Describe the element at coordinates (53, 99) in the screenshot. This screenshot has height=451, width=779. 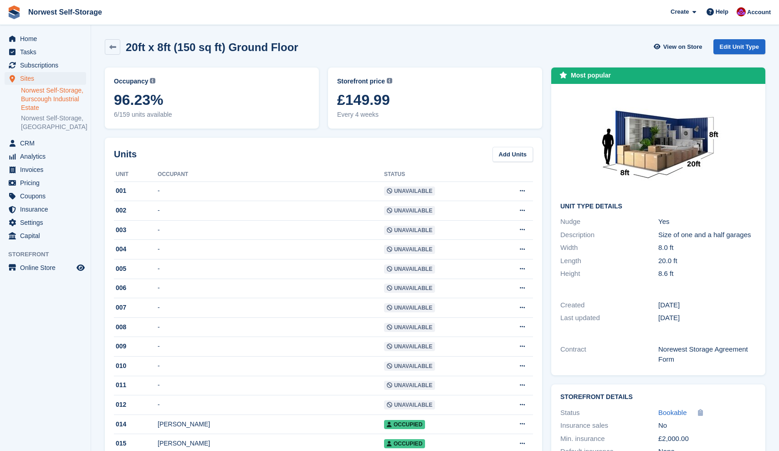
I see `a: Norwest Self-Storage, Burscough Industrial Estate` at that location.